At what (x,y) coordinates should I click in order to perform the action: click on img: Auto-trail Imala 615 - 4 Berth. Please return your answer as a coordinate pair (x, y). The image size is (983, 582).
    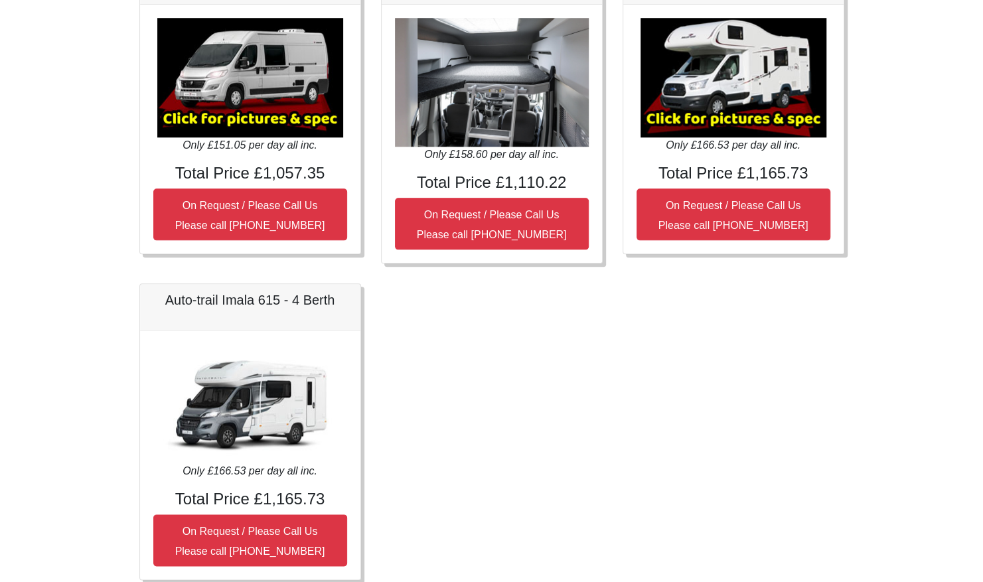
    Looking at the image, I should click on (250, 404).